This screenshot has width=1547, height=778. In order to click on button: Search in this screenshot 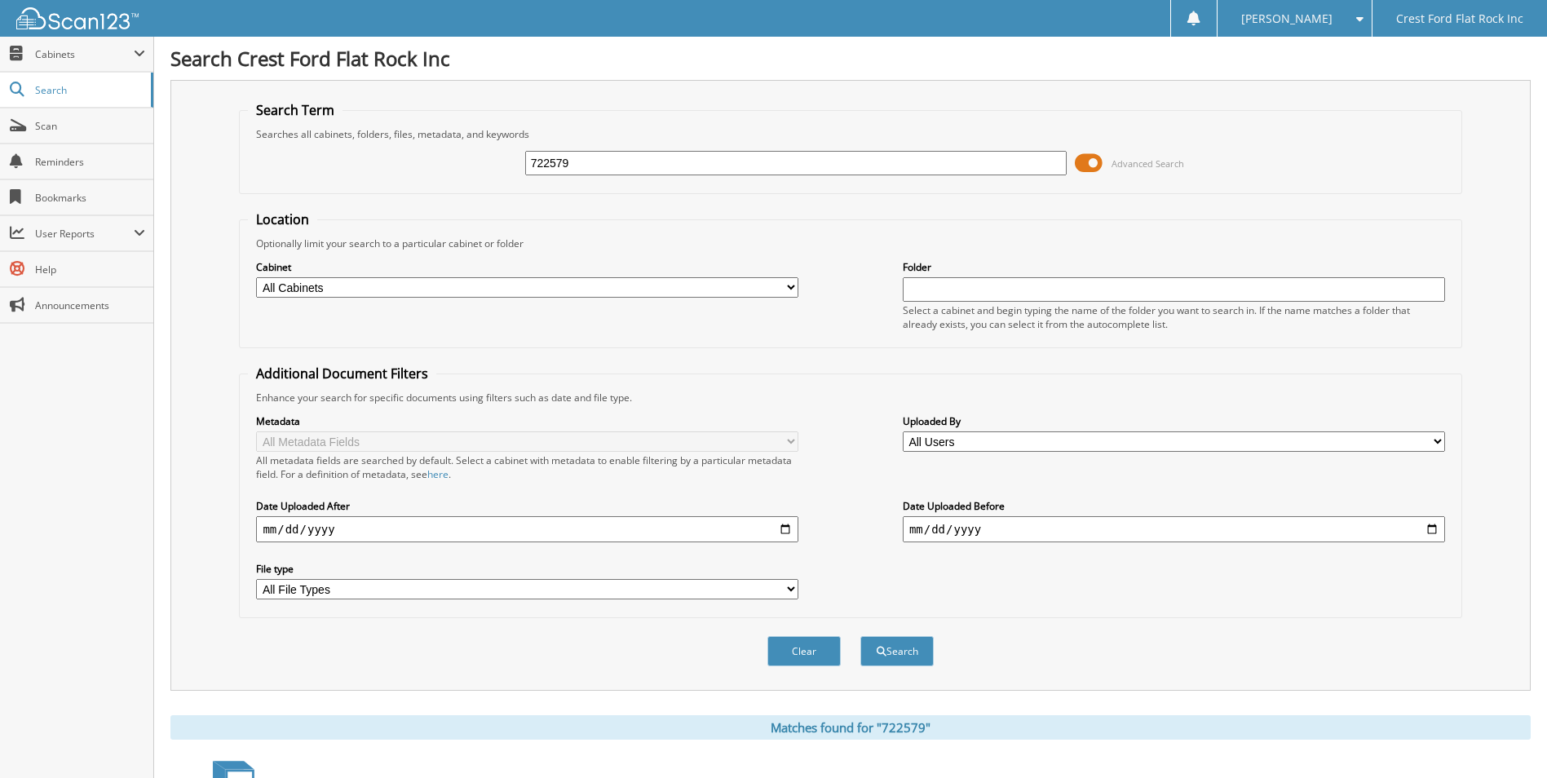, I will do `click(897, 651)`.